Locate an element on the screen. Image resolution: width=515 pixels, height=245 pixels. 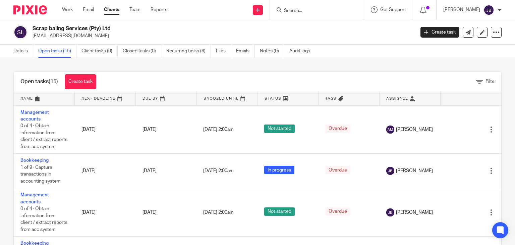
span: Tags is located at coordinates (331, 98).